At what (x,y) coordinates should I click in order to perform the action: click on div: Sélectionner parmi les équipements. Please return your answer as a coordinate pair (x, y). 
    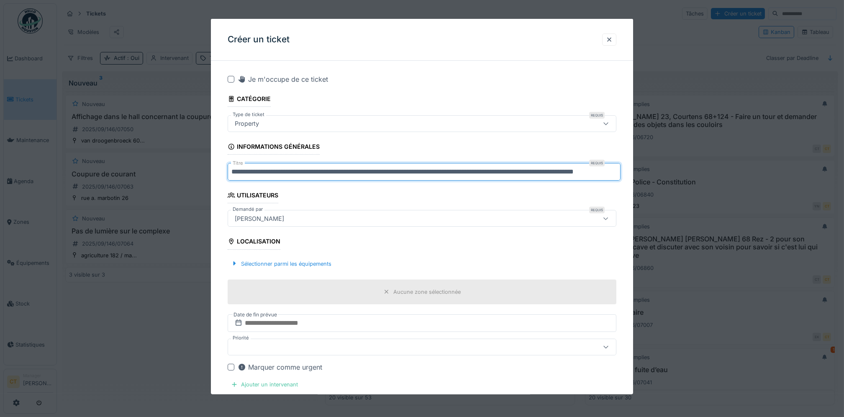
    Looking at the image, I should click on (281, 263).